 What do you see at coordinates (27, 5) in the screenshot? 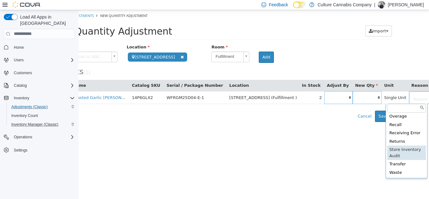
I see `img: Cova` at bounding box center [27, 5].